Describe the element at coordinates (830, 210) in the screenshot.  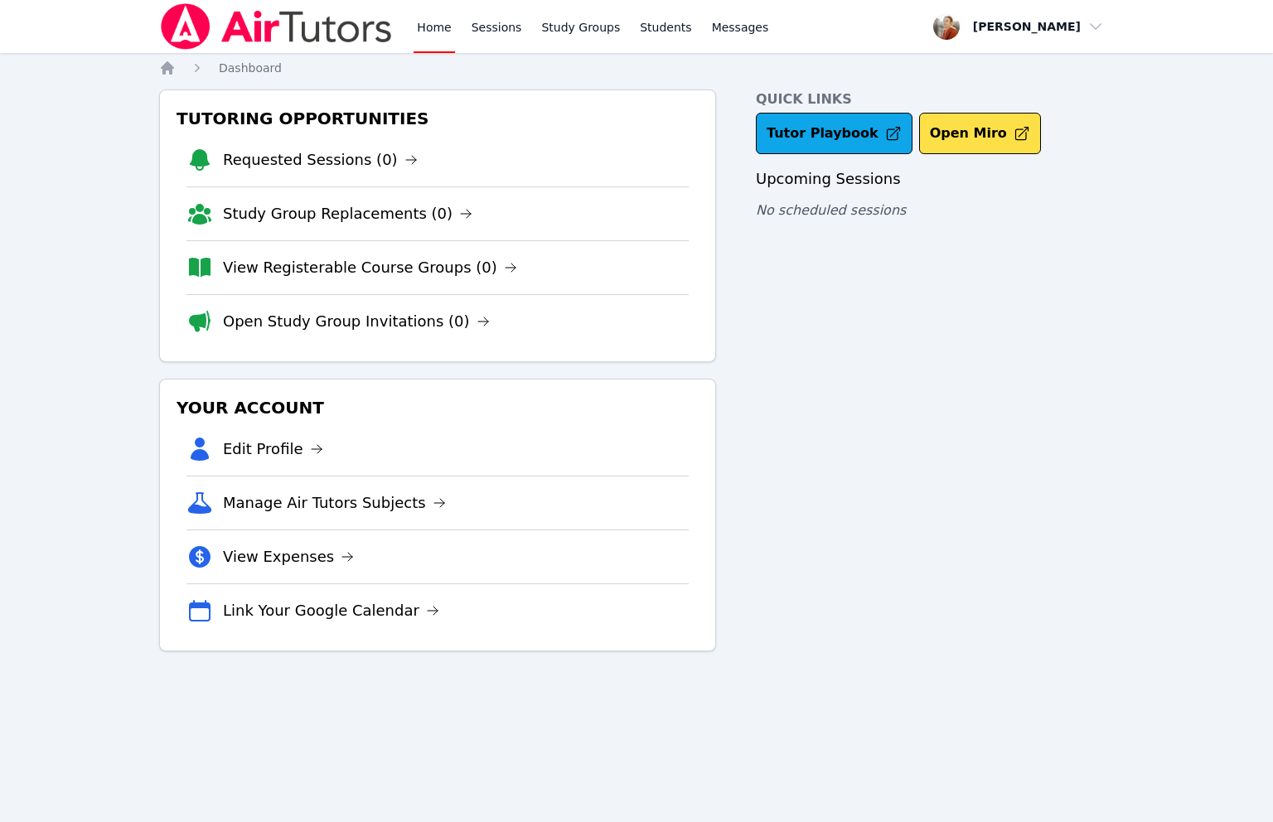
I see `span: No scheduled sessions` at that location.